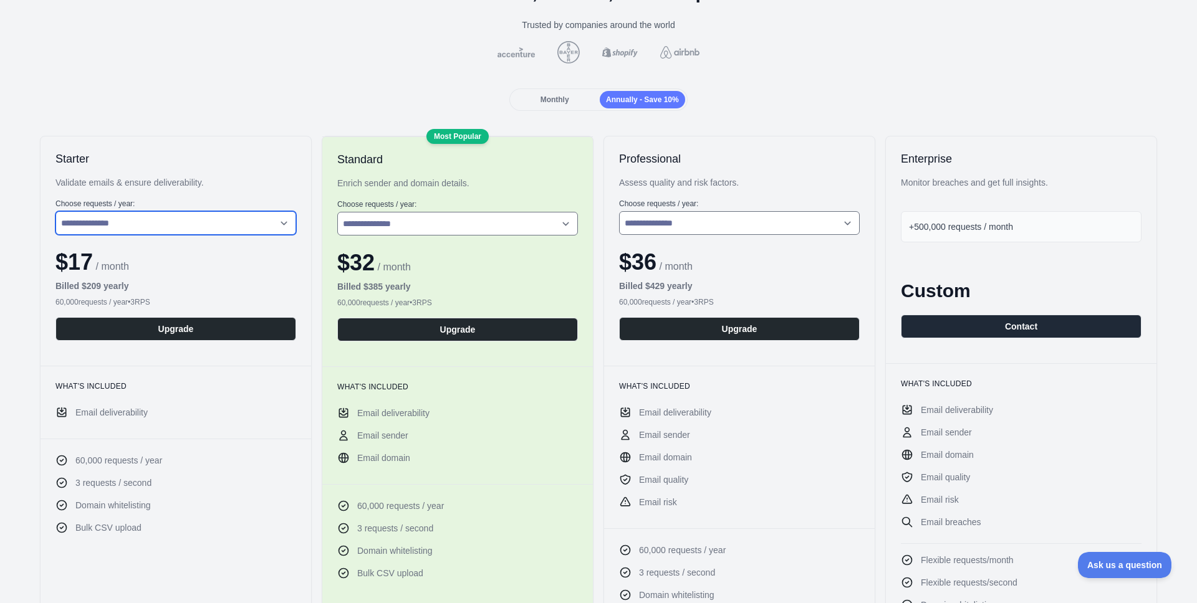  Describe the element at coordinates (638, 262) in the screenshot. I see `span: $ 36` at that location.